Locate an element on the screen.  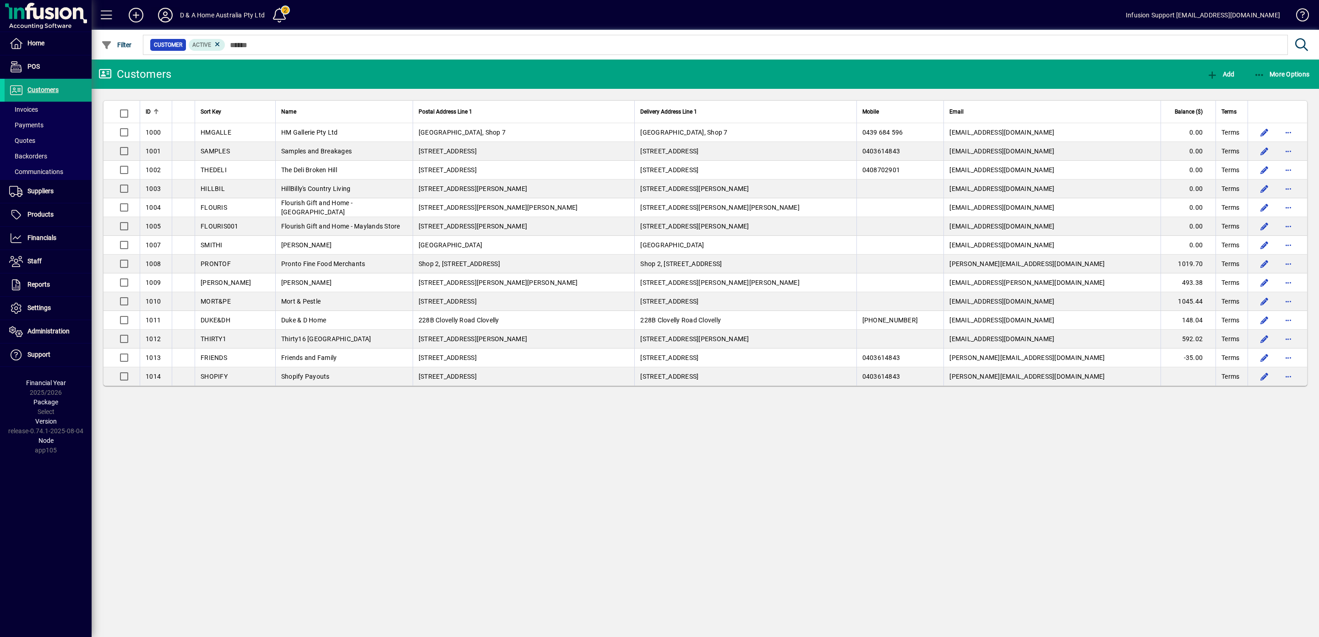
a: Financials is located at coordinates (48, 238).